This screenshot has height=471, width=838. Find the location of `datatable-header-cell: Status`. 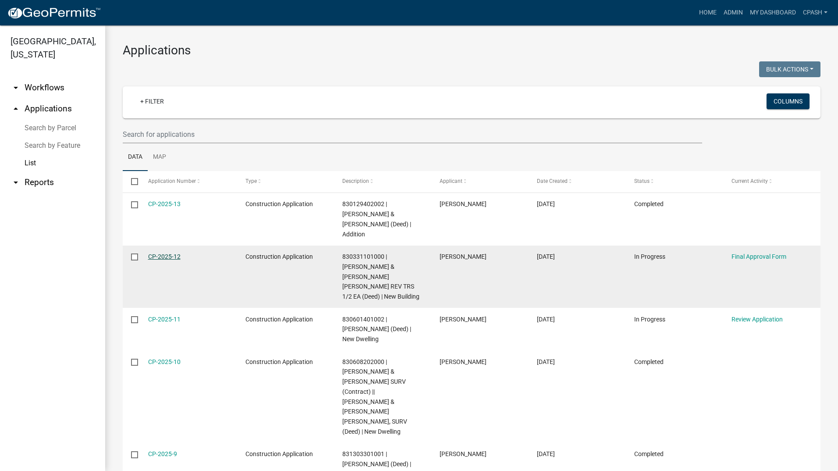

datatable-header-cell: Status is located at coordinates (675, 181).